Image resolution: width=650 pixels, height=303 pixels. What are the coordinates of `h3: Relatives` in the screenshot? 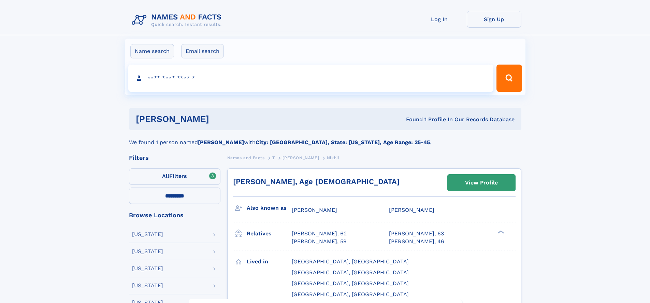 It's located at (269, 233).